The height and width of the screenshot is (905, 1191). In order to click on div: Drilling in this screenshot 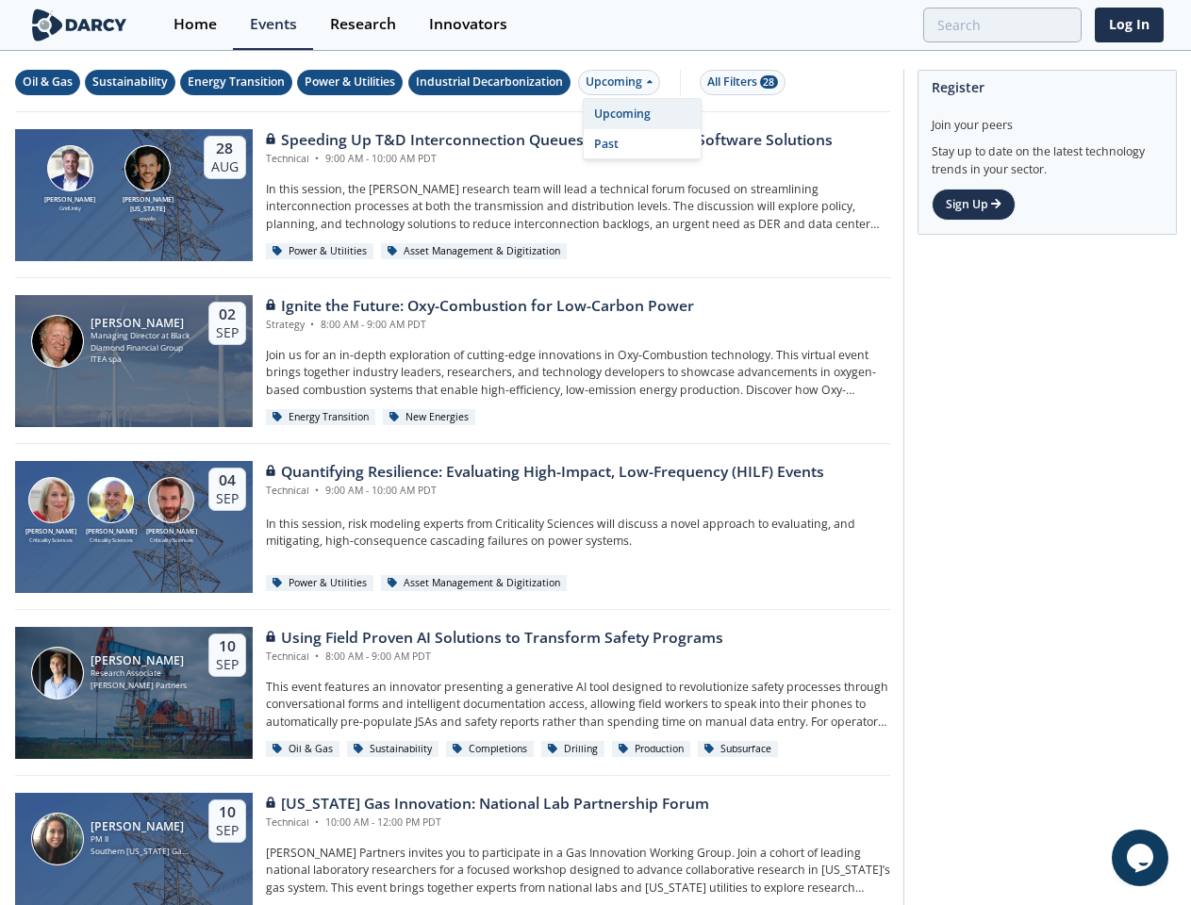, I will do `click(573, 750)`.